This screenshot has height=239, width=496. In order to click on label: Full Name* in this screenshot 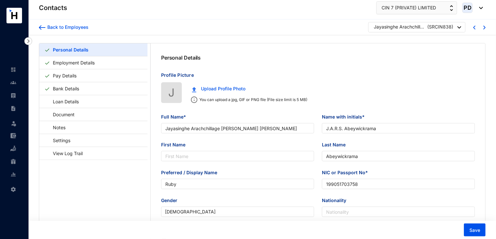, I will do `click(176, 117)`.